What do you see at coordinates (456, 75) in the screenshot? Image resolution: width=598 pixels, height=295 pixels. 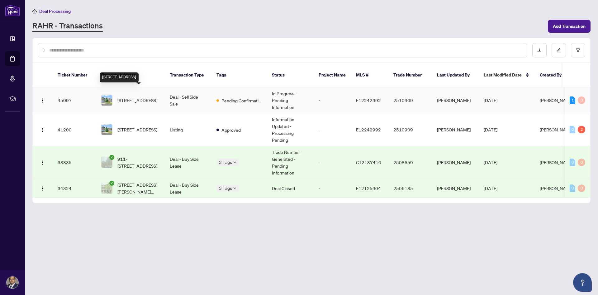 I see `th: Last Updated By` at bounding box center [456, 75].